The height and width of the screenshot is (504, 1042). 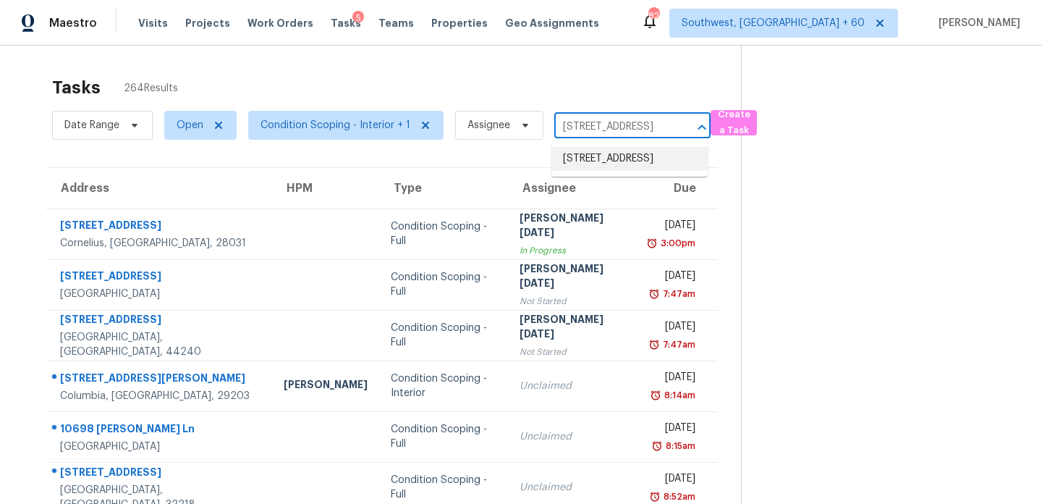 What do you see at coordinates (153, 23) in the screenshot?
I see `span: Visits` at bounding box center [153, 23].